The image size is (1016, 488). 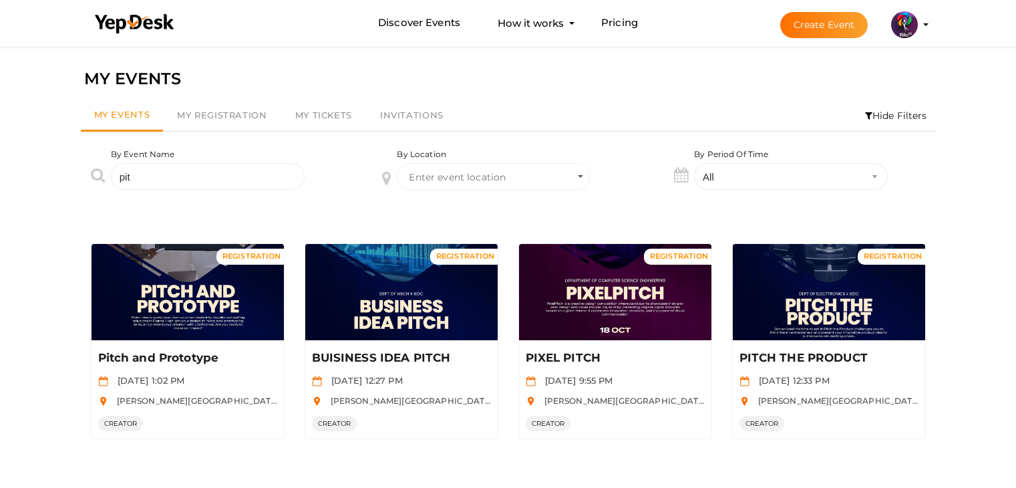 What do you see at coordinates (494, 176) in the screenshot?
I see `span: Select box activate` at bounding box center [494, 176].